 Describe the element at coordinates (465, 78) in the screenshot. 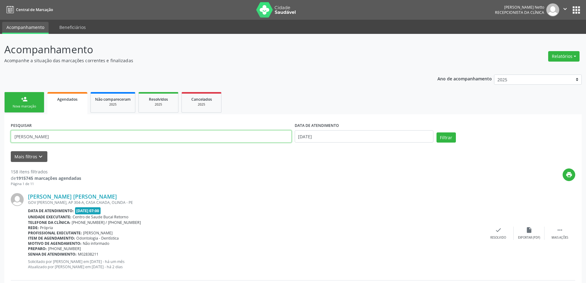

I see `p: Ano de acompanhamento` at that location.